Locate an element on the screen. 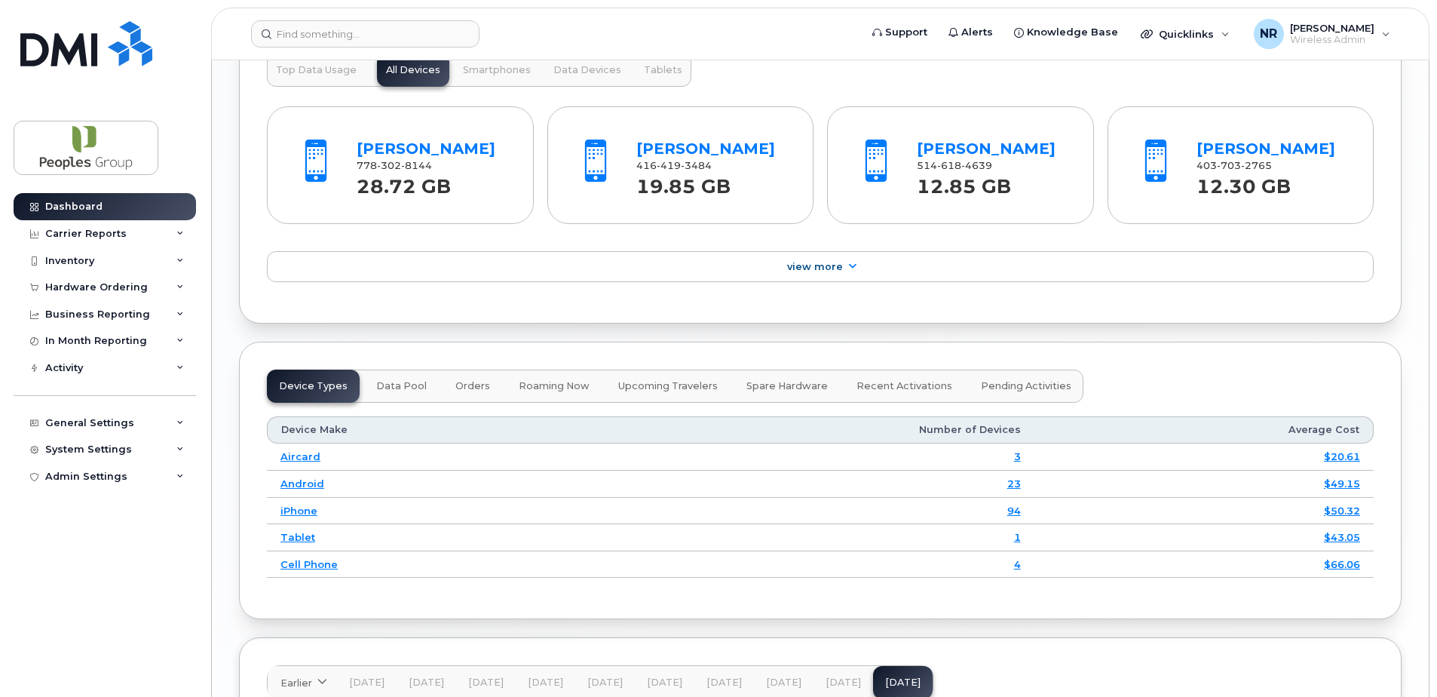  a: $50.32 is located at coordinates (1342, 510).